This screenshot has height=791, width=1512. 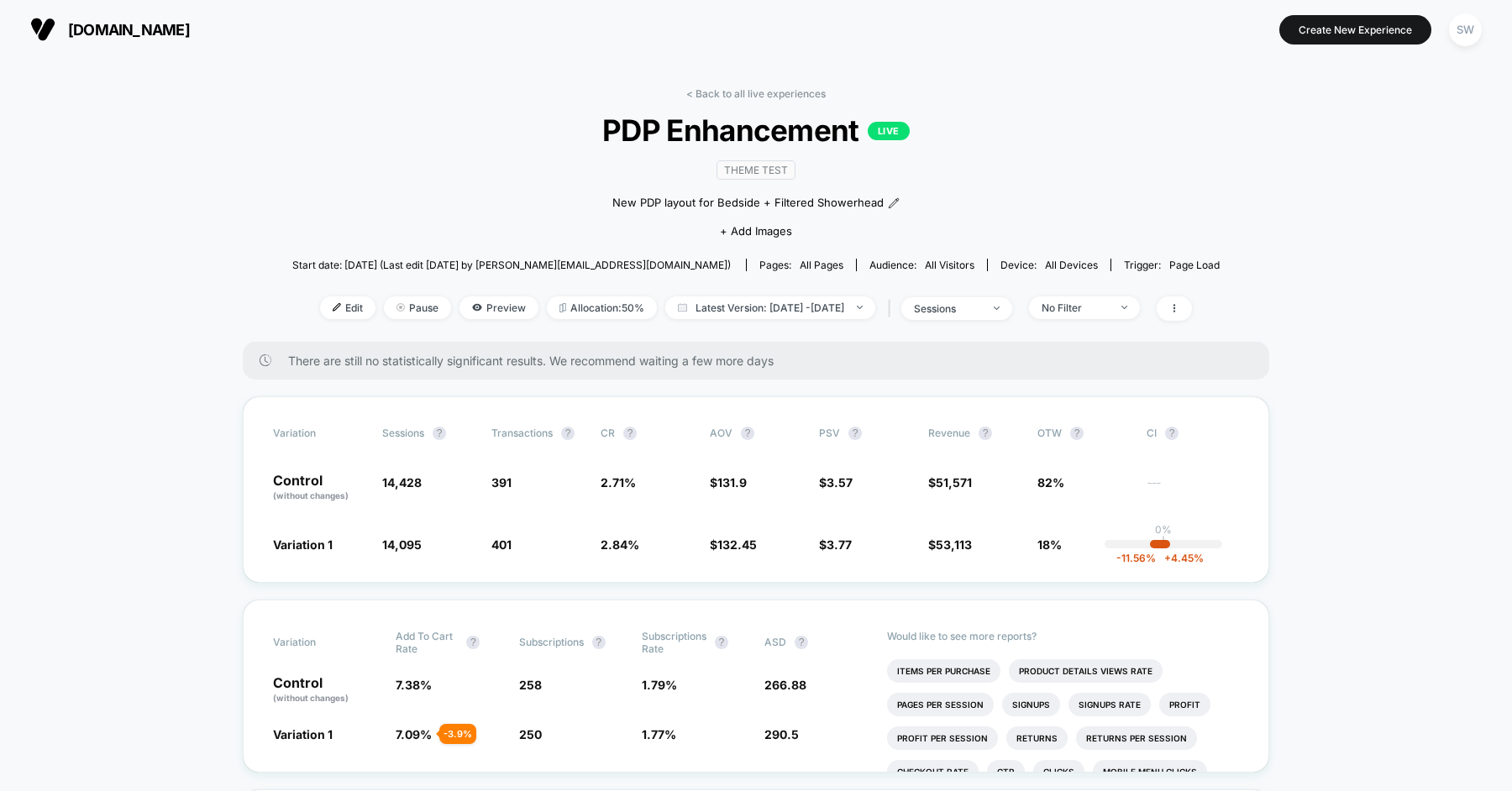 I want to click on img: calendar, so click(x=682, y=308).